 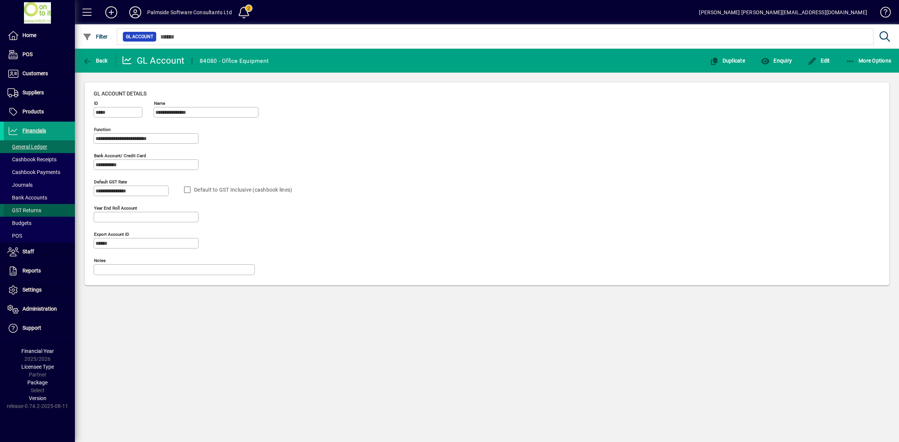 I want to click on mat-label: ID, so click(x=96, y=103).